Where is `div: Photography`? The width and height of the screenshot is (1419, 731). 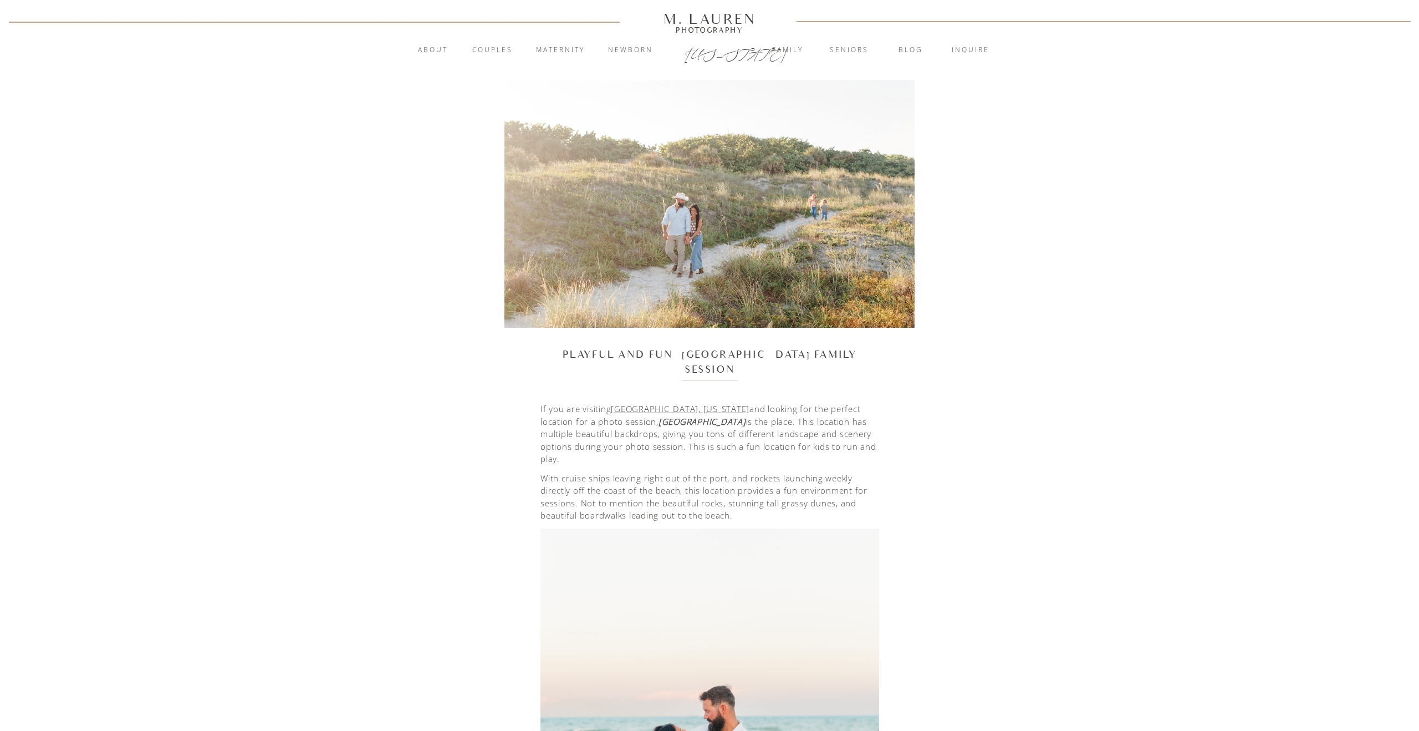 div: Photography is located at coordinates (710, 30).